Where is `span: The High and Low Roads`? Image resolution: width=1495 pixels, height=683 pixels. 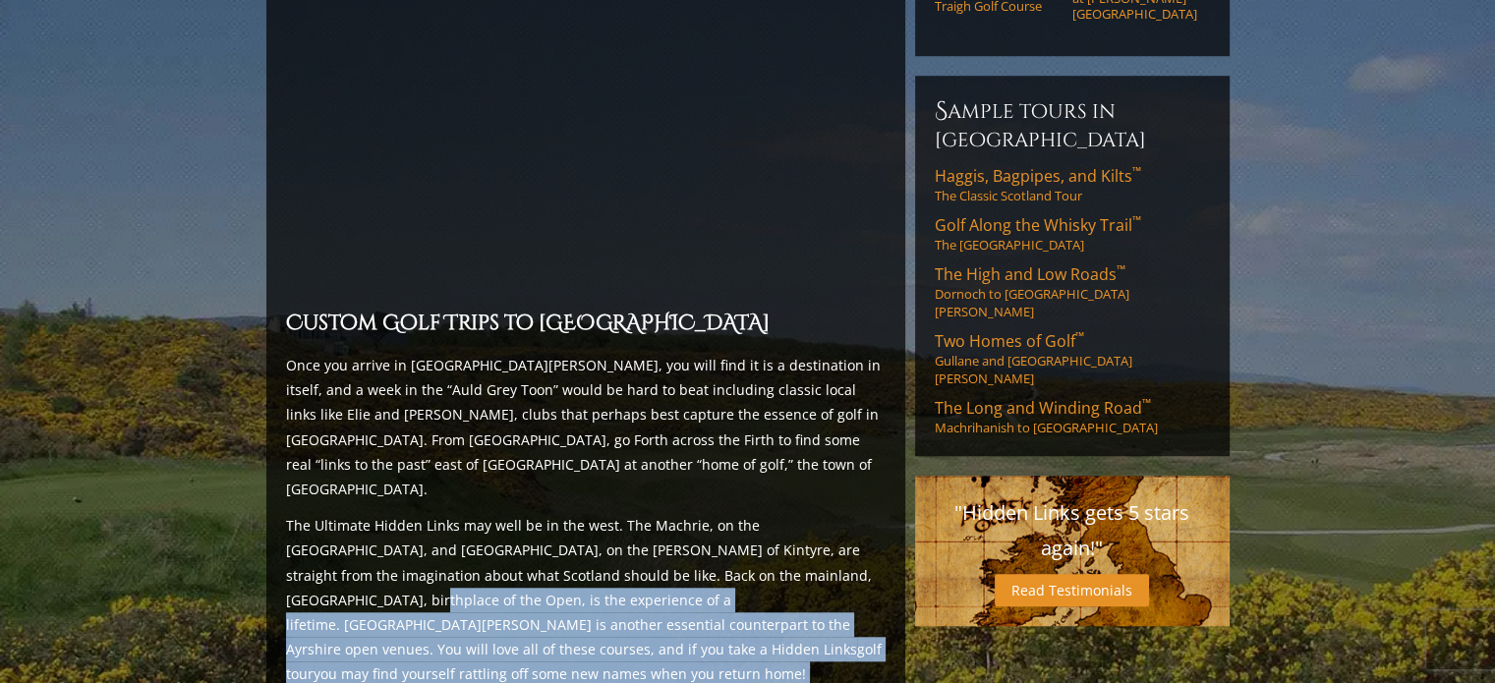 span: The High and Low Roads is located at coordinates (1030, 274).